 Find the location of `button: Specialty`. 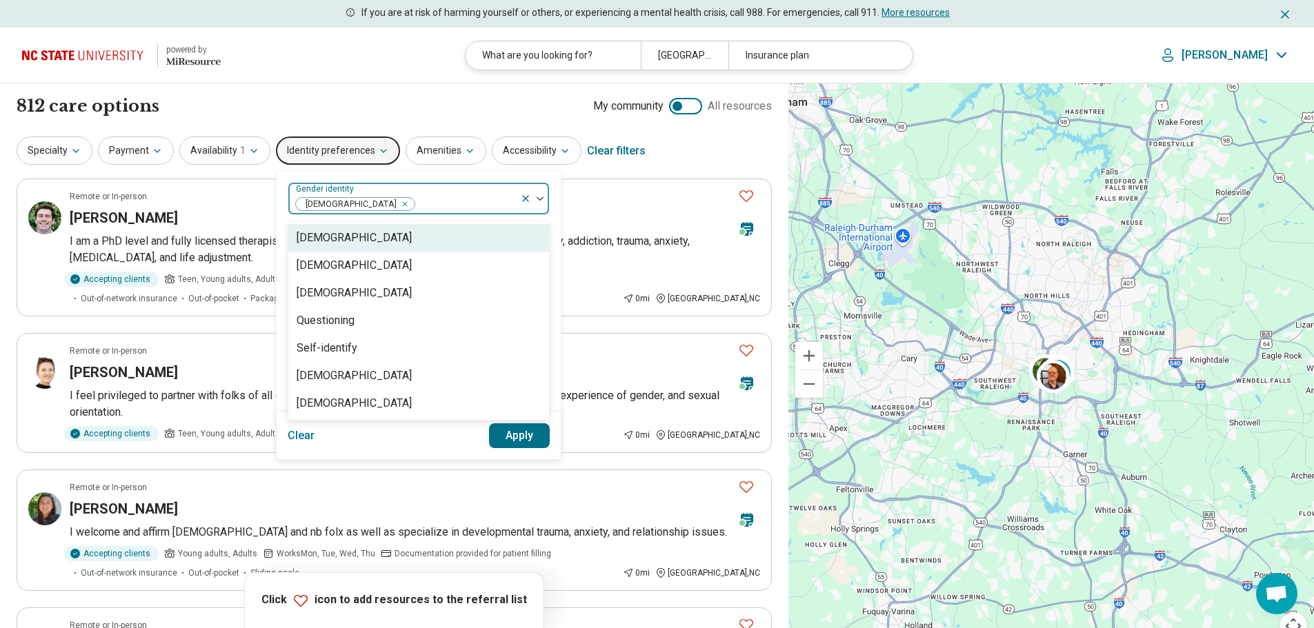

button: Specialty is located at coordinates (54, 150).